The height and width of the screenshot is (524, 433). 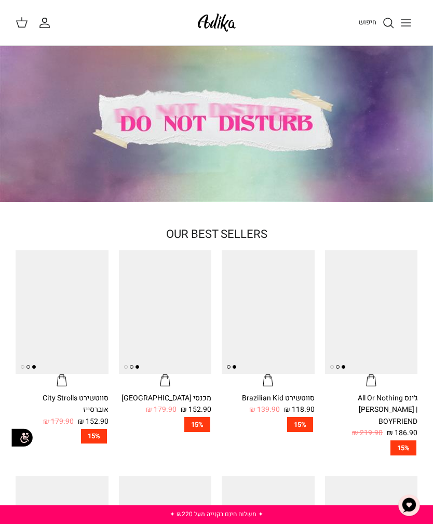 What do you see at coordinates (47, 23) in the screenshot?
I see `a: החשבון שלי` at bounding box center [47, 23].